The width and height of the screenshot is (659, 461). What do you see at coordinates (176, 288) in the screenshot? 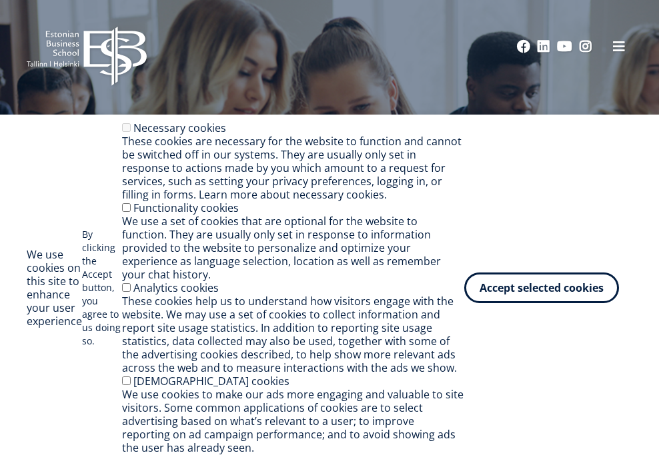
I see `label: Analytics cookies` at bounding box center [176, 288].